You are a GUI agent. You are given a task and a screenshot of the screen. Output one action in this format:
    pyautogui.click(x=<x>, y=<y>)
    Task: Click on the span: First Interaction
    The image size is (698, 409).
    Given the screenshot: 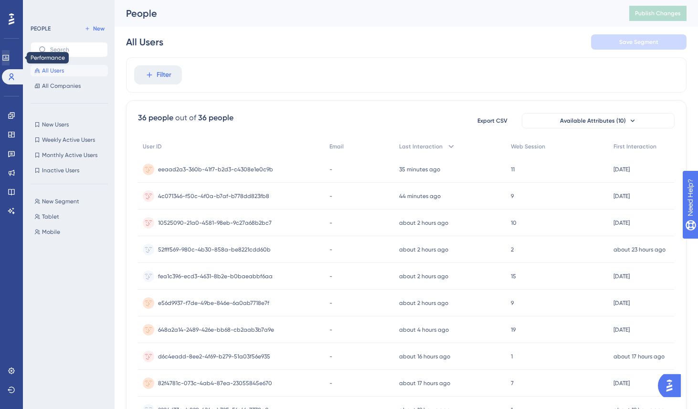 What is the action you would take?
    pyautogui.click(x=635, y=147)
    